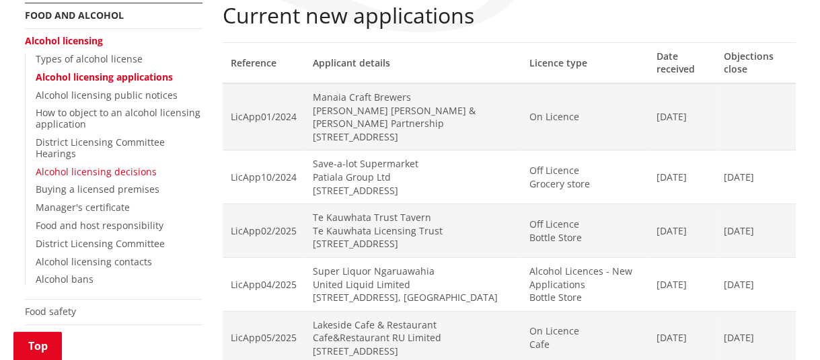  What do you see at coordinates (264, 117) in the screenshot?
I see `td: LicApp01/2024` at bounding box center [264, 117].